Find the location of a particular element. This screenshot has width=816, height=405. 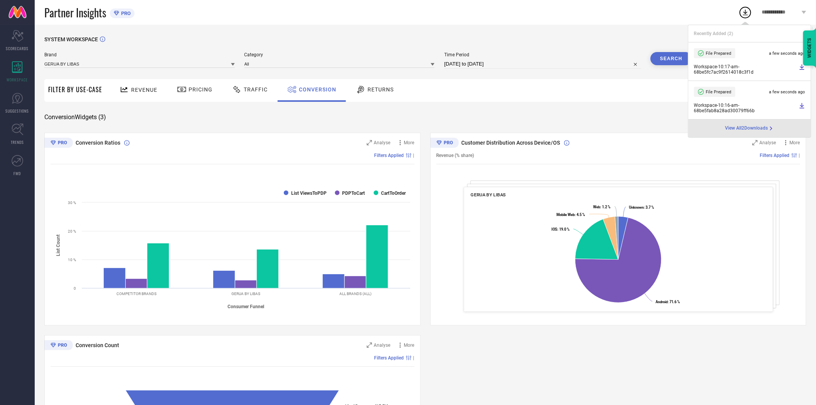

tspan: Android is located at coordinates (662, 302).